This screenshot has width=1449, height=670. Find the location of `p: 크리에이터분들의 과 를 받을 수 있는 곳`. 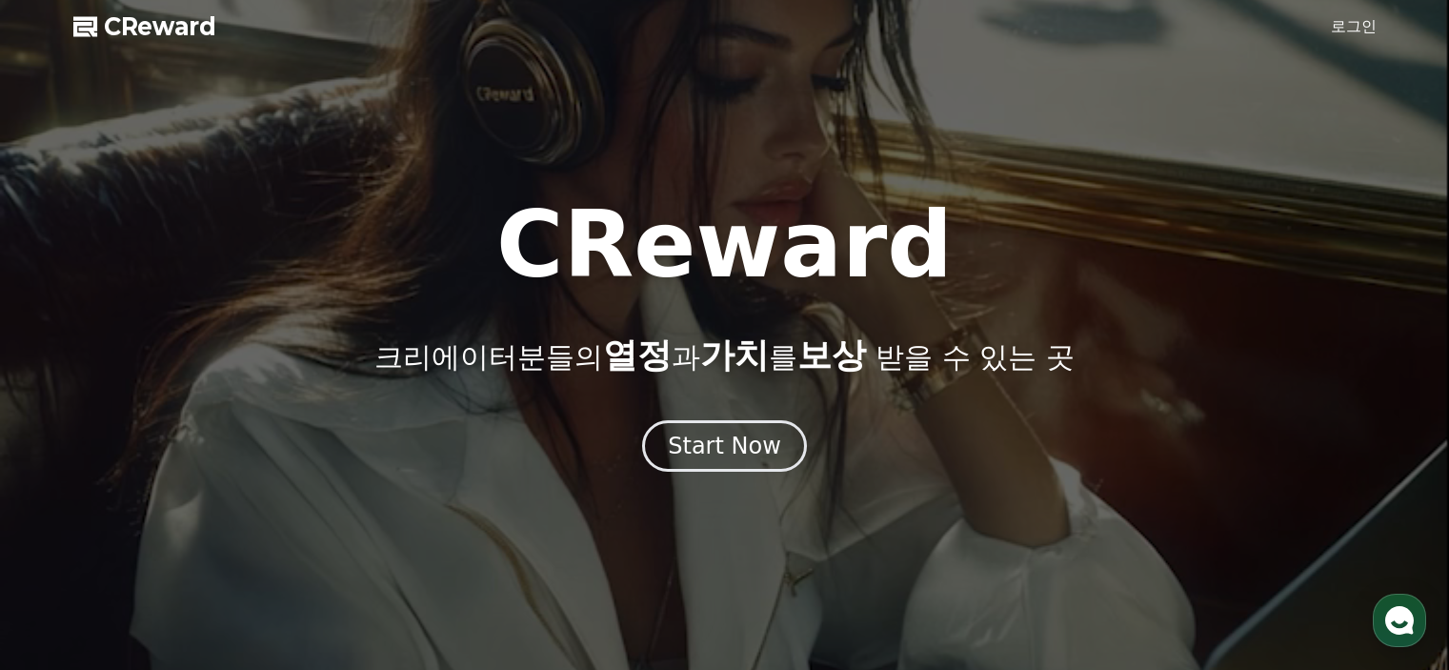

p: 크리에이터분들의 과 를 받을 수 있는 곳 is located at coordinates (724, 355).